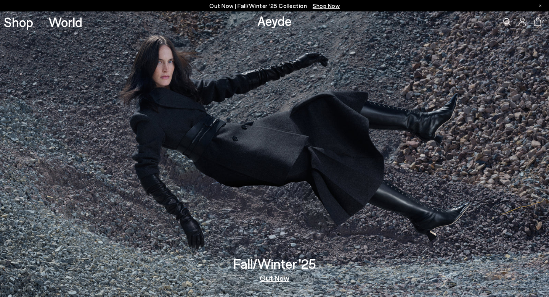 This screenshot has height=297, width=549. I want to click on a: World, so click(65, 22).